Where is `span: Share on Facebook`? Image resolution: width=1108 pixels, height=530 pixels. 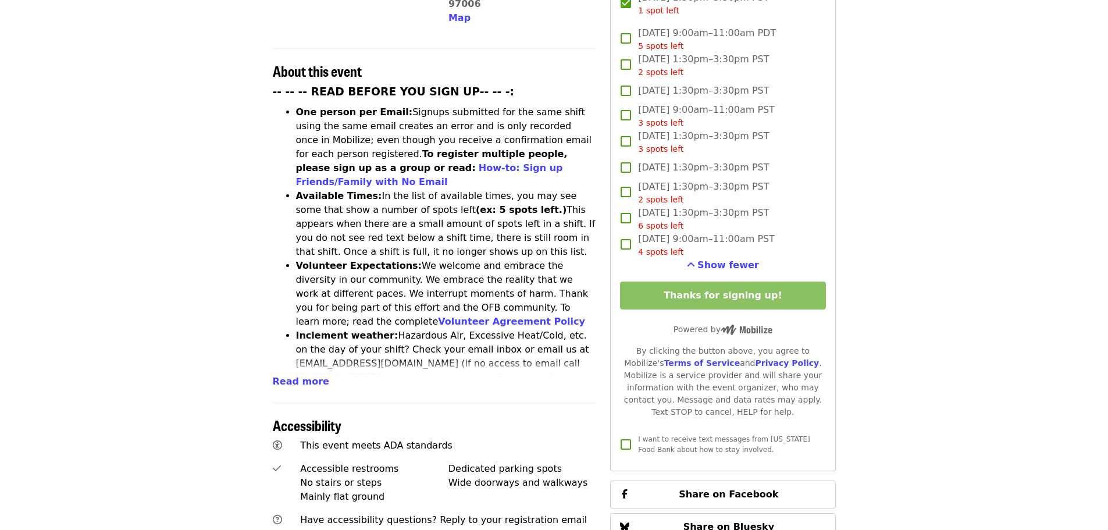
span: Share on Facebook is located at coordinates (729, 494).